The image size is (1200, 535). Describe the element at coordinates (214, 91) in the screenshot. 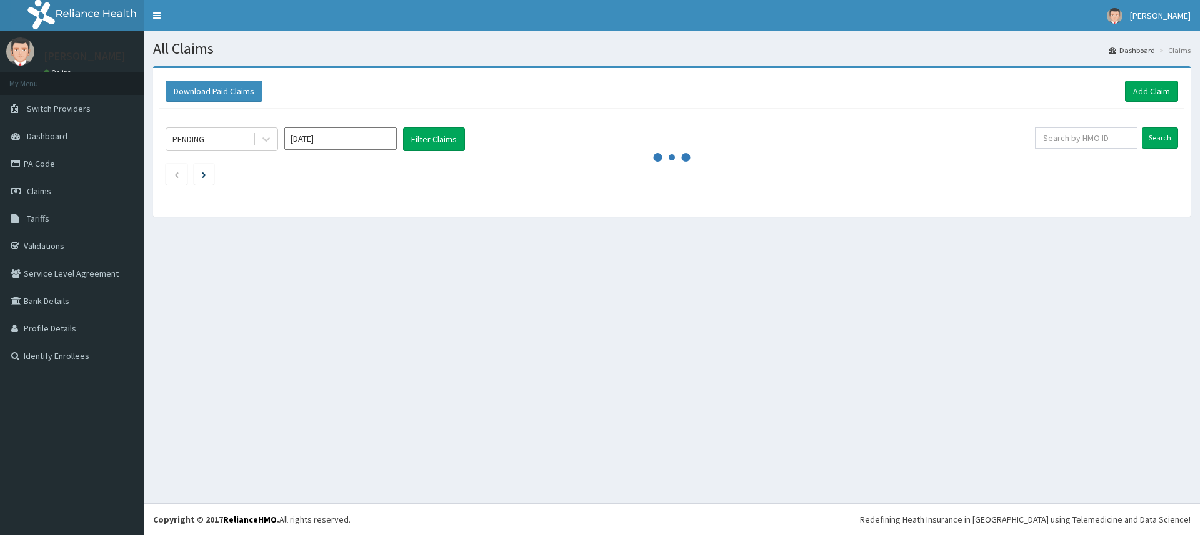

I see `button: Download Paid Claims` at that location.